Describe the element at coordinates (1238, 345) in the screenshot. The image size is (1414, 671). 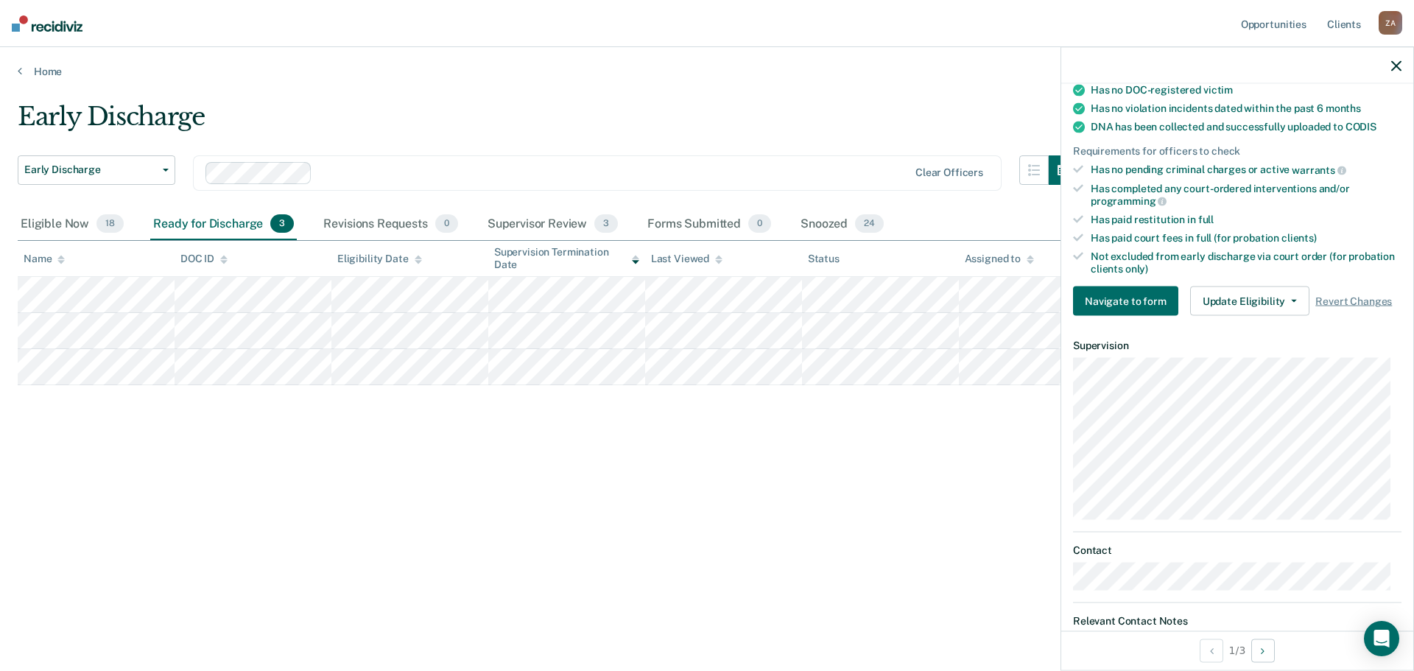
I see `dt: Supervision` at that location.